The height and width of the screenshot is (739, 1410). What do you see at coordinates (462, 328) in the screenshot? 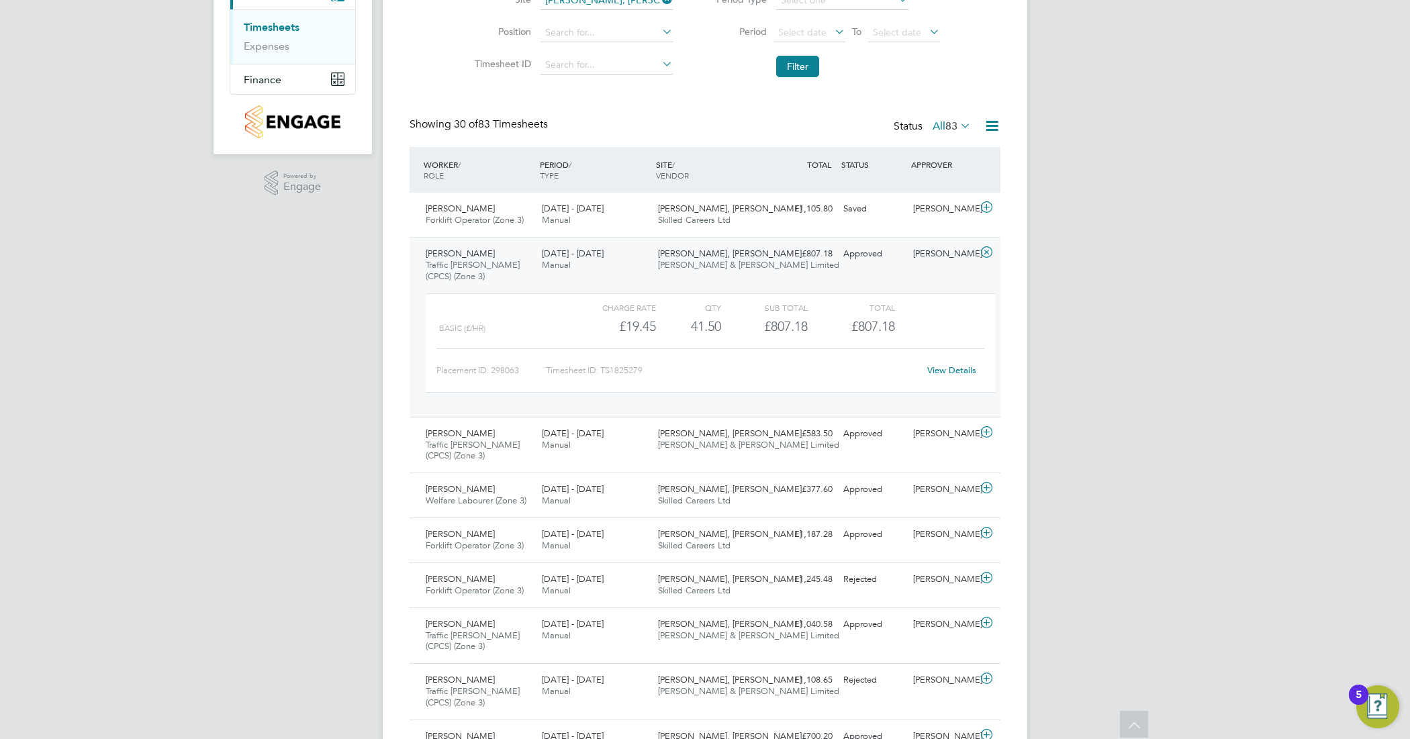
I see `span: Basic (£/HR)` at bounding box center [462, 328].